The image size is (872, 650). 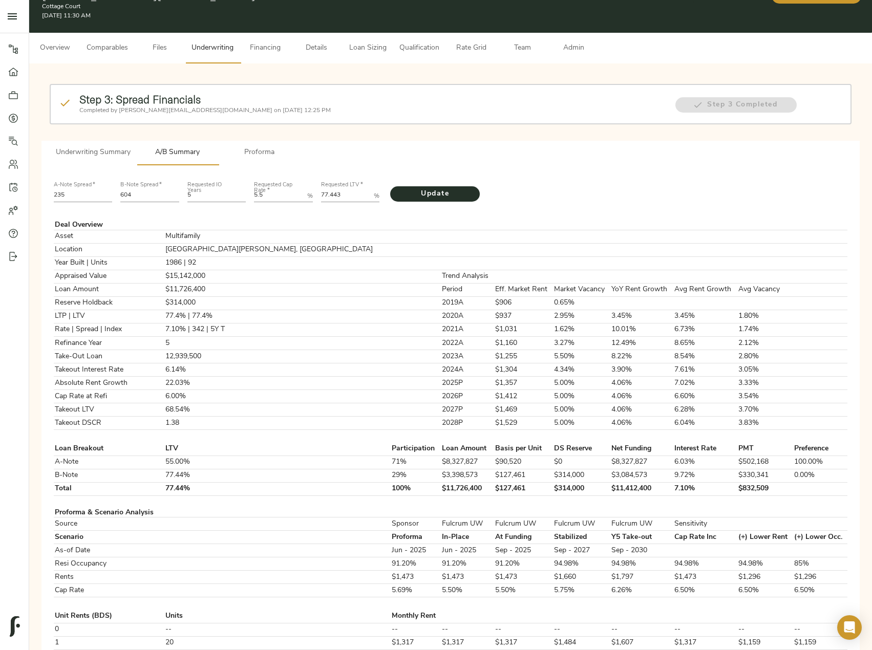 What do you see at coordinates (109, 397) in the screenshot?
I see `td: Cap Rate at Refi` at bounding box center [109, 397].